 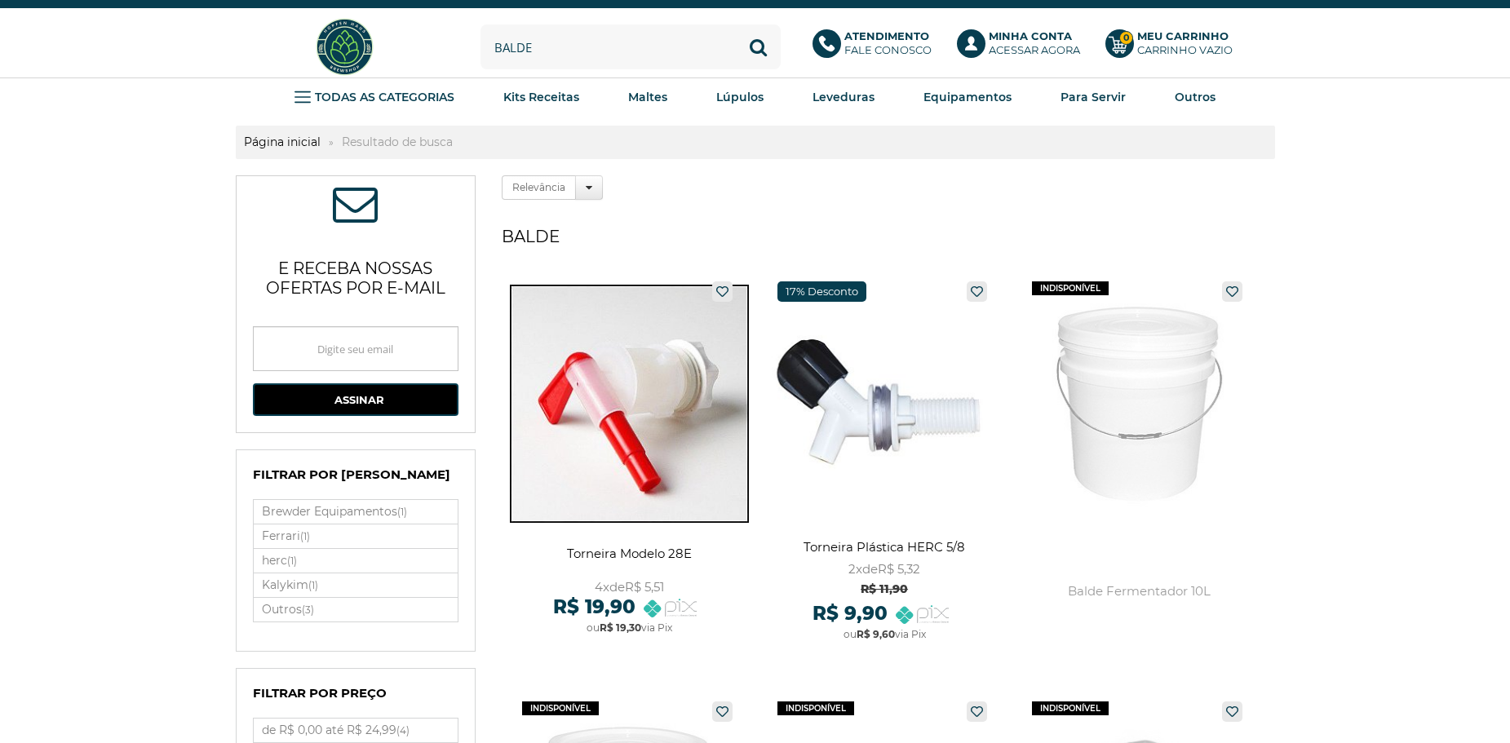 What do you see at coordinates (967, 97) in the screenshot?
I see `a: Equipamentos` at bounding box center [967, 97].